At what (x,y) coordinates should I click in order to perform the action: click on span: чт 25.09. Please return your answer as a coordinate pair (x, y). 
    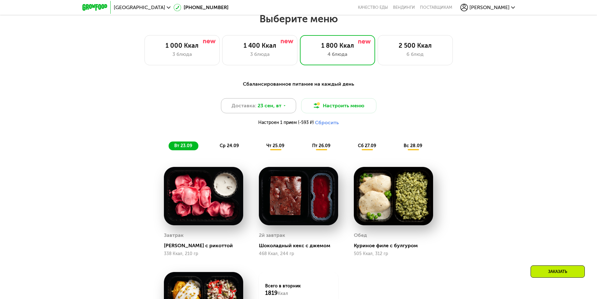
    Looking at the image, I should click on (275, 145).